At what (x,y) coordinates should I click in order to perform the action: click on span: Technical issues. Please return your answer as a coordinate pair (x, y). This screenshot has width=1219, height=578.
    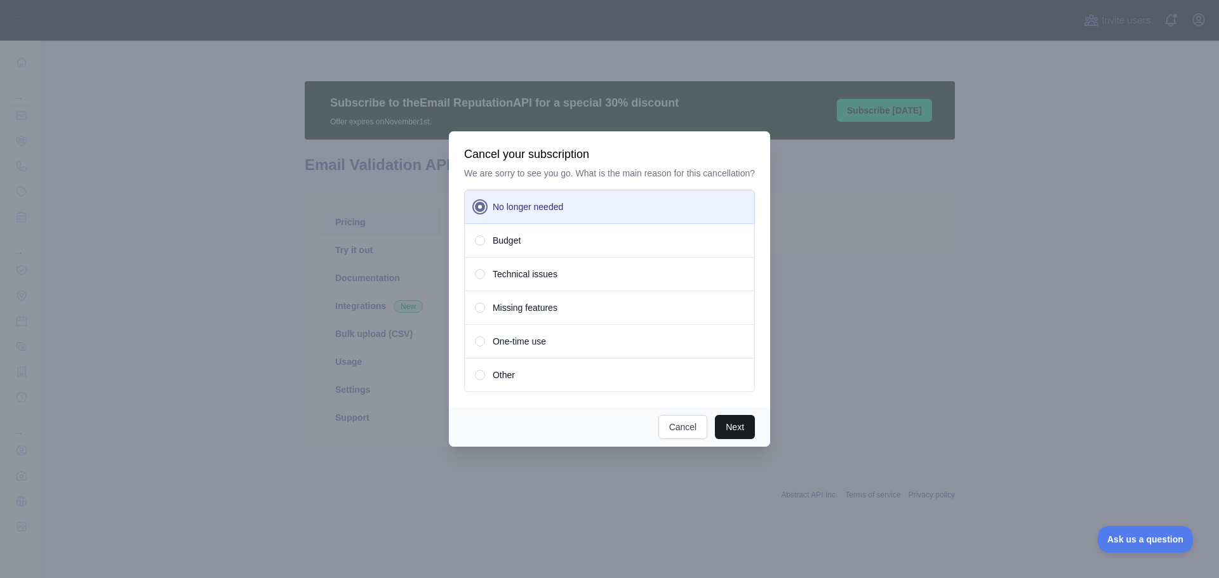
    Looking at the image, I should click on (525, 274).